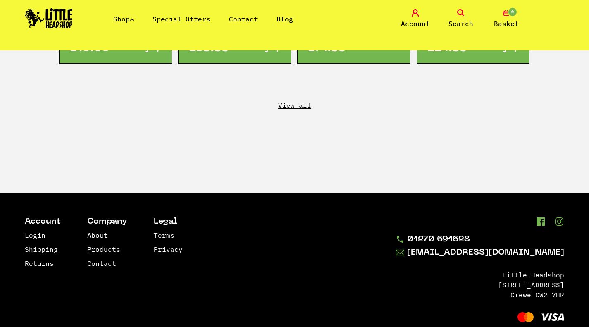 The image size is (589, 327). Describe the element at coordinates (541, 317) in the screenshot. I see `img: Visa and Mastercard Accepted` at that location.